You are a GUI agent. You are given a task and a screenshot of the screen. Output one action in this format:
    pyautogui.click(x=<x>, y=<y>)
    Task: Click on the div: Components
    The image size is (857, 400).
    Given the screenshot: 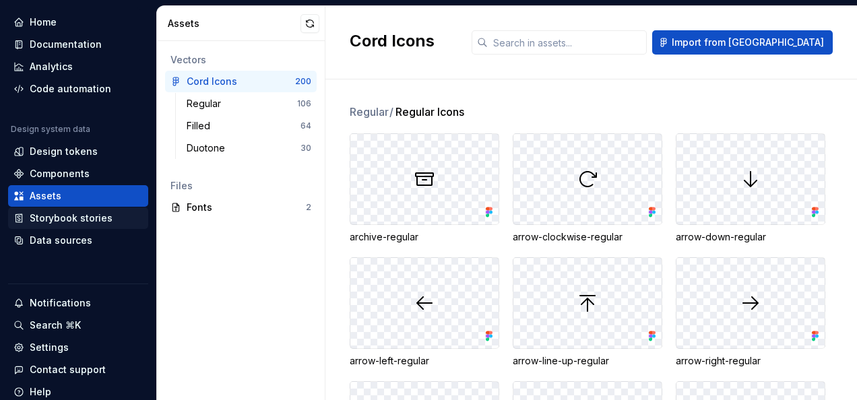 What is the action you would take?
    pyautogui.click(x=59, y=174)
    